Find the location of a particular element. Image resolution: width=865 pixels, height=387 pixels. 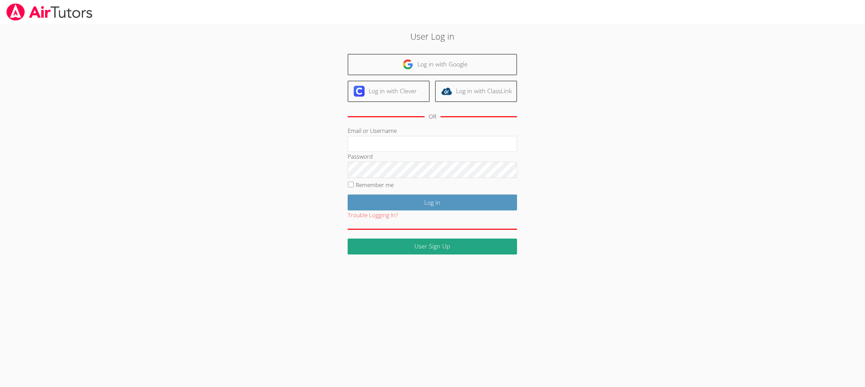

img: google-logo-50288ca7cdecda66e5e0955fdab243c47b7ad437acaf1139b6f446037453330a.svg is located at coordinates (408, 64).